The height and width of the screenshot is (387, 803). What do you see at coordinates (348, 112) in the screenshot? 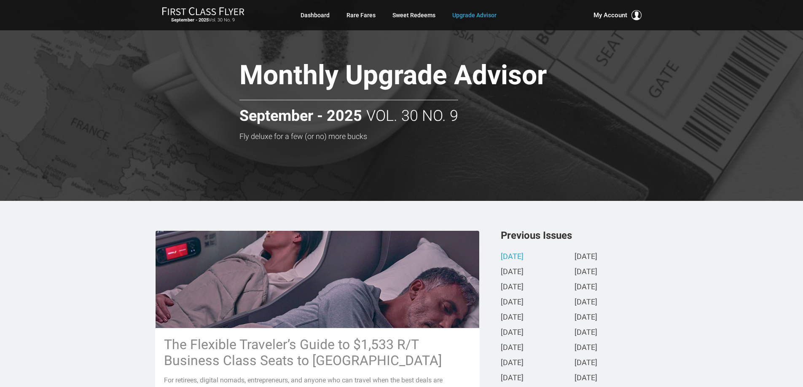
I see `h2: Vol. 30 No. 9` at bounding box center [348, 112].